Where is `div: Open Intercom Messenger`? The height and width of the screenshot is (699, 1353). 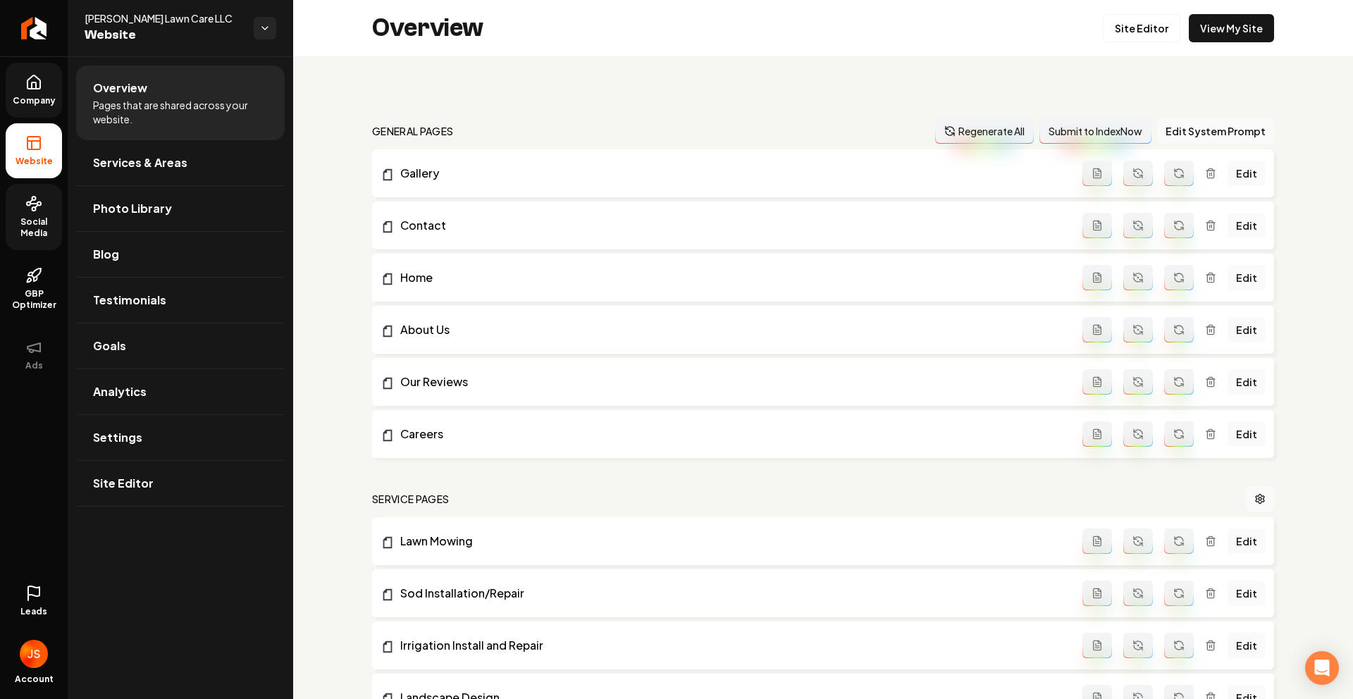
div: Open Intercom Messenger is located at coordinates (1322, 668).